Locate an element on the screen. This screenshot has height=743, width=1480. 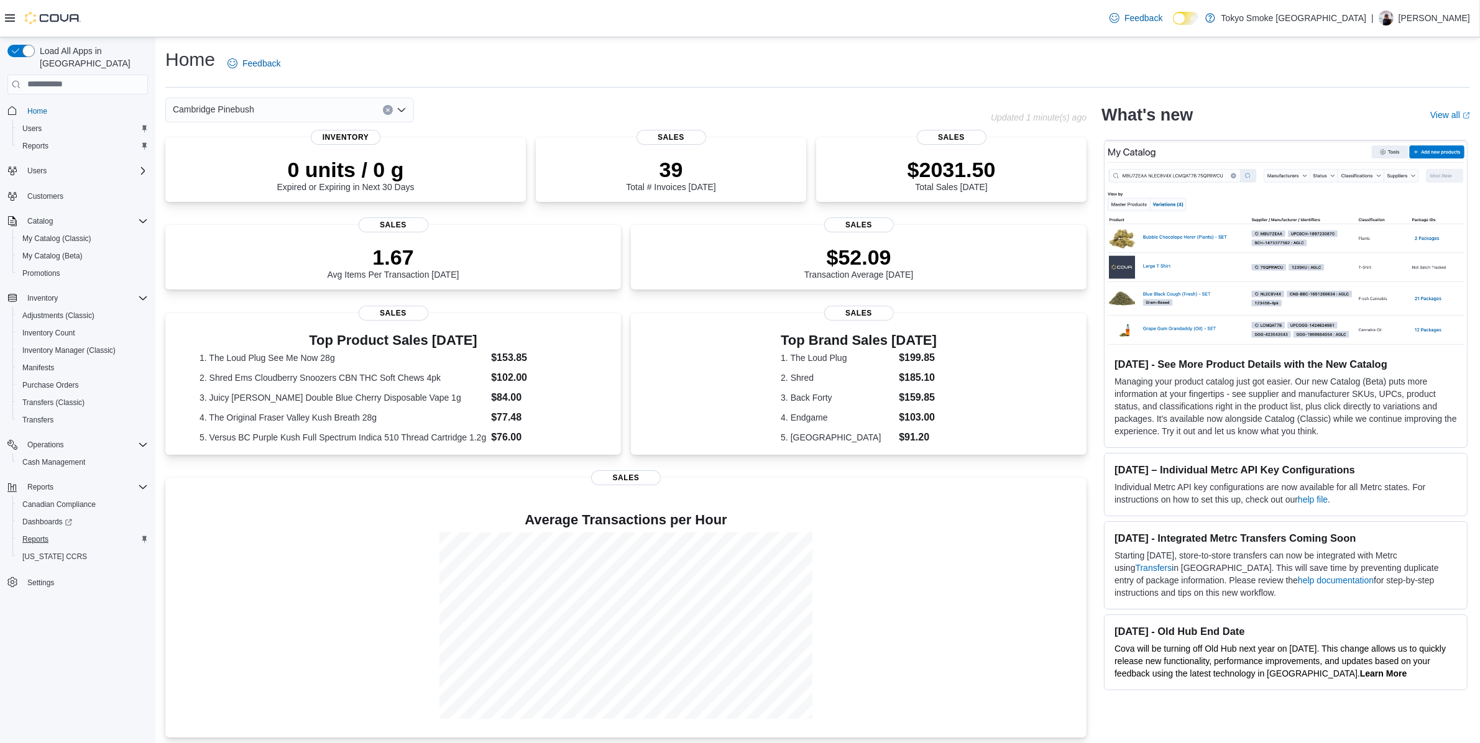
a: My Catalog (Beta) is located at coordinates (52, 256).